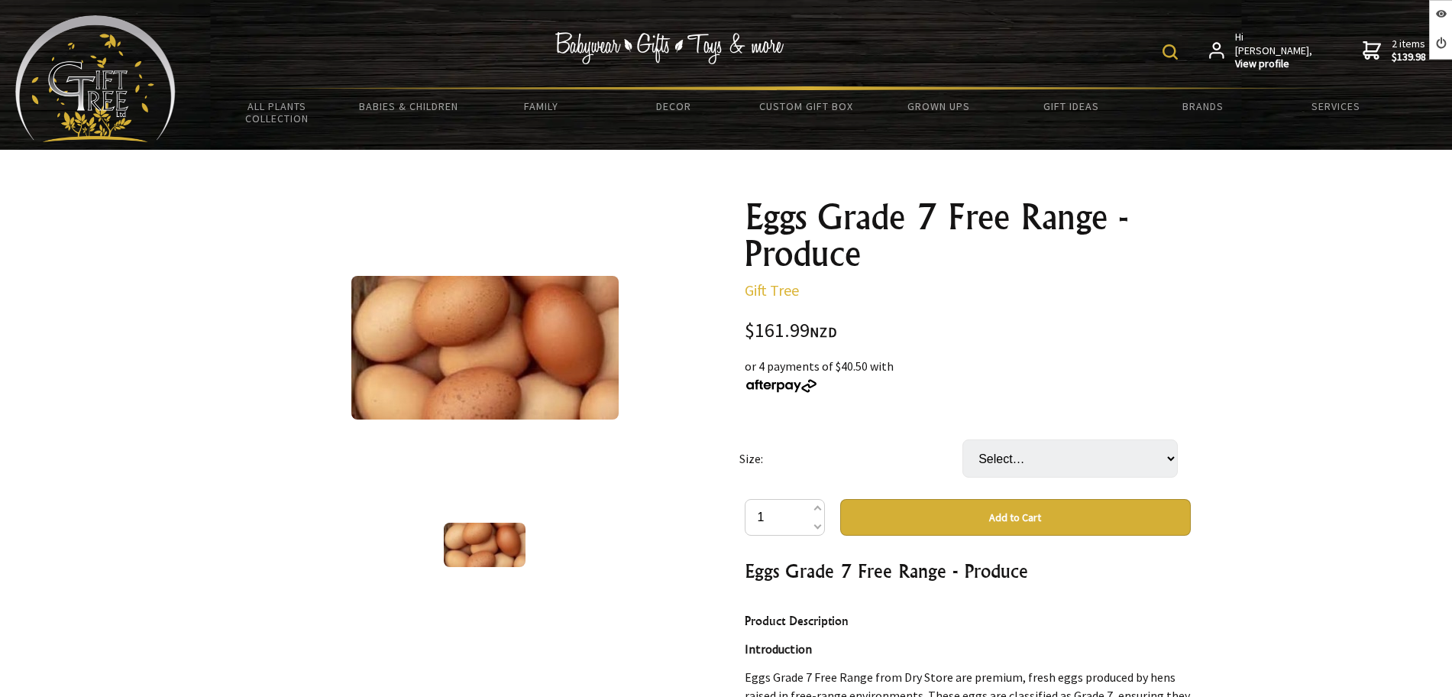 This screenshot has height=697, width=1452. I want to click on a: Babies & Children, so click(409, 106).